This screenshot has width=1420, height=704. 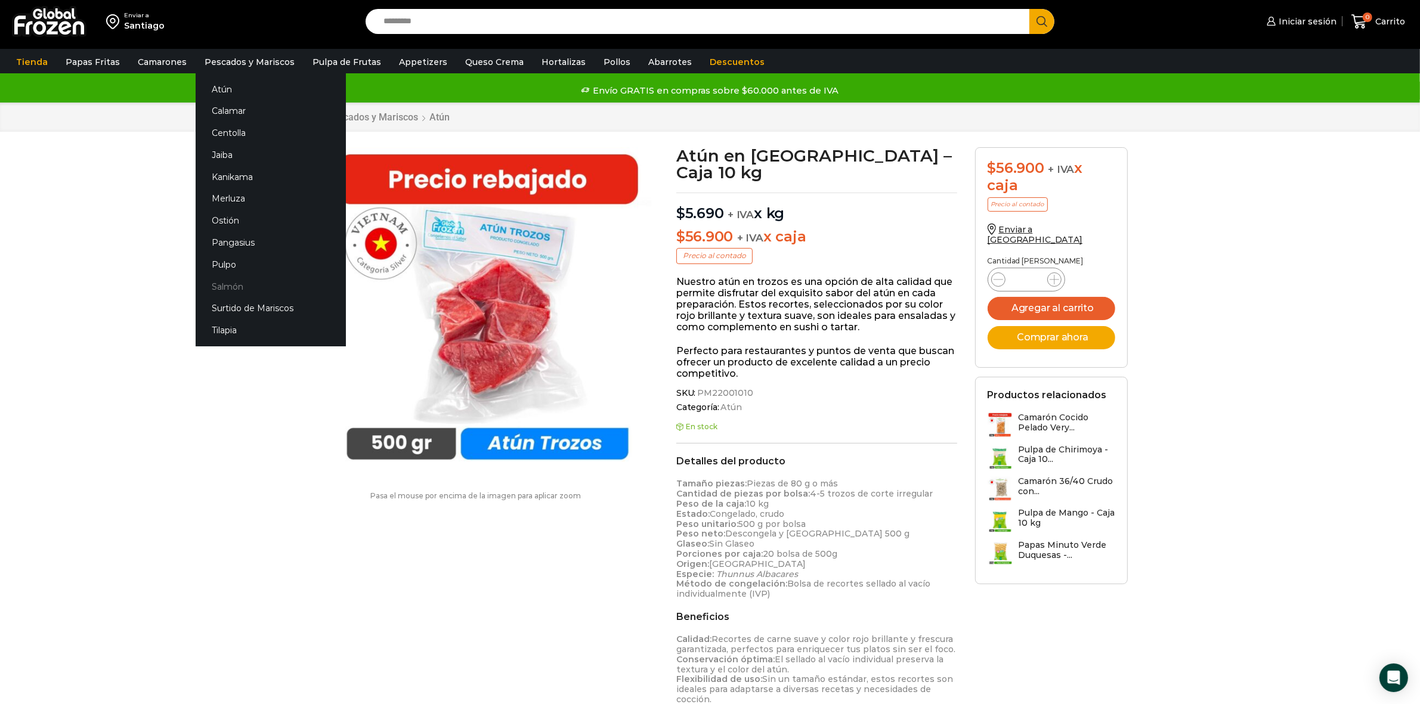 What do you see at coordinates (1367, 17) in the screenshot?
I see `span: 0` at bounding box center [1367, 17].